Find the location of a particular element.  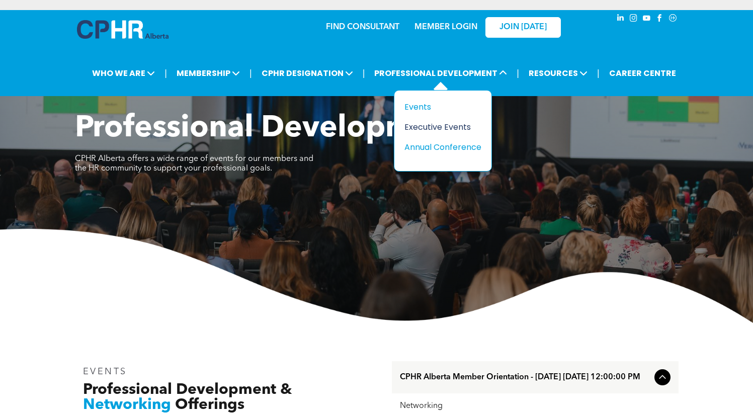

div: Executive Events is located at coordinates (439, 127).